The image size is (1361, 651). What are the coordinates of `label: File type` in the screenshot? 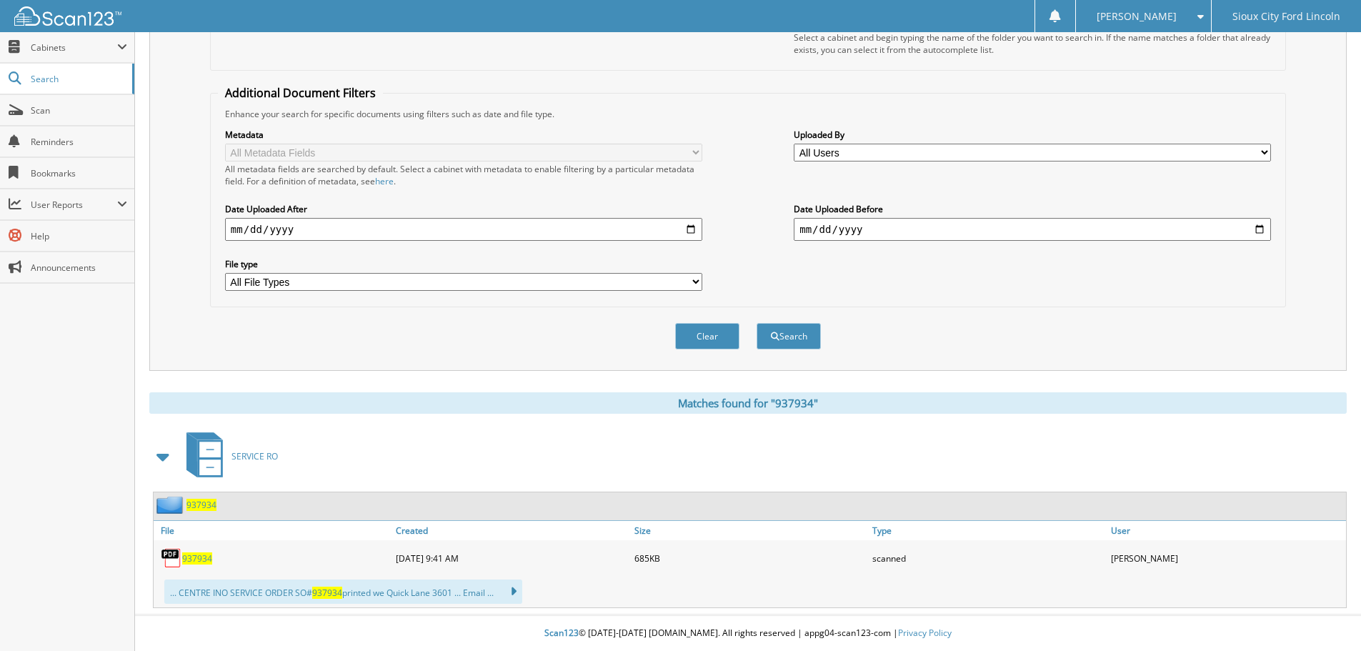 It's located at (464, 264).